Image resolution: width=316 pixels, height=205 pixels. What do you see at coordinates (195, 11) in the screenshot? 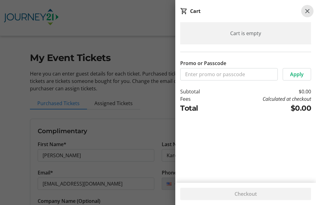
I see `div: Cart` at bounding box center [195, 11].